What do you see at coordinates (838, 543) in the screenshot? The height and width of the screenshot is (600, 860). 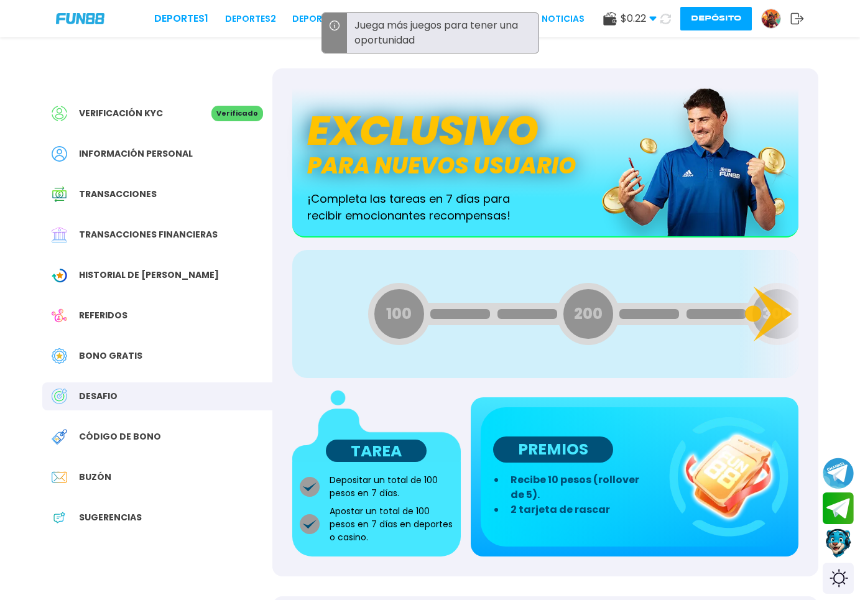 I see `button: Contact customer service` at bounding box center [838, 543].